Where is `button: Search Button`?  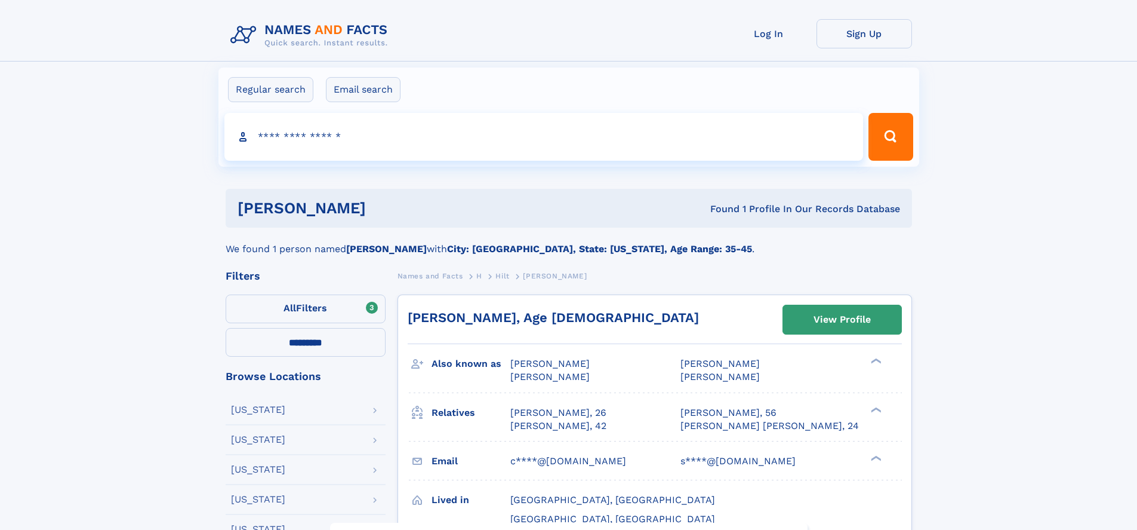 button: Search Button is located at coordinates (891, 137).